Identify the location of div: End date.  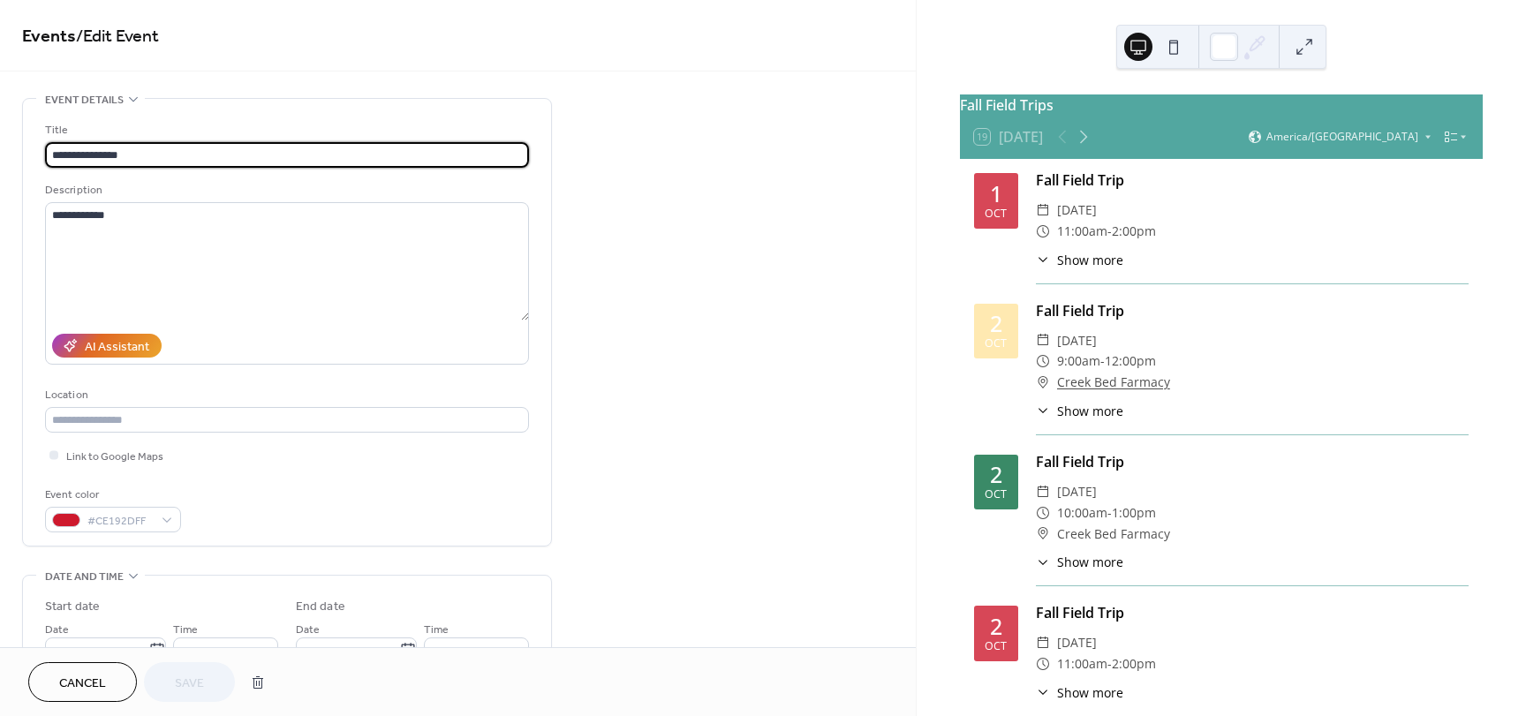
(321, 607).